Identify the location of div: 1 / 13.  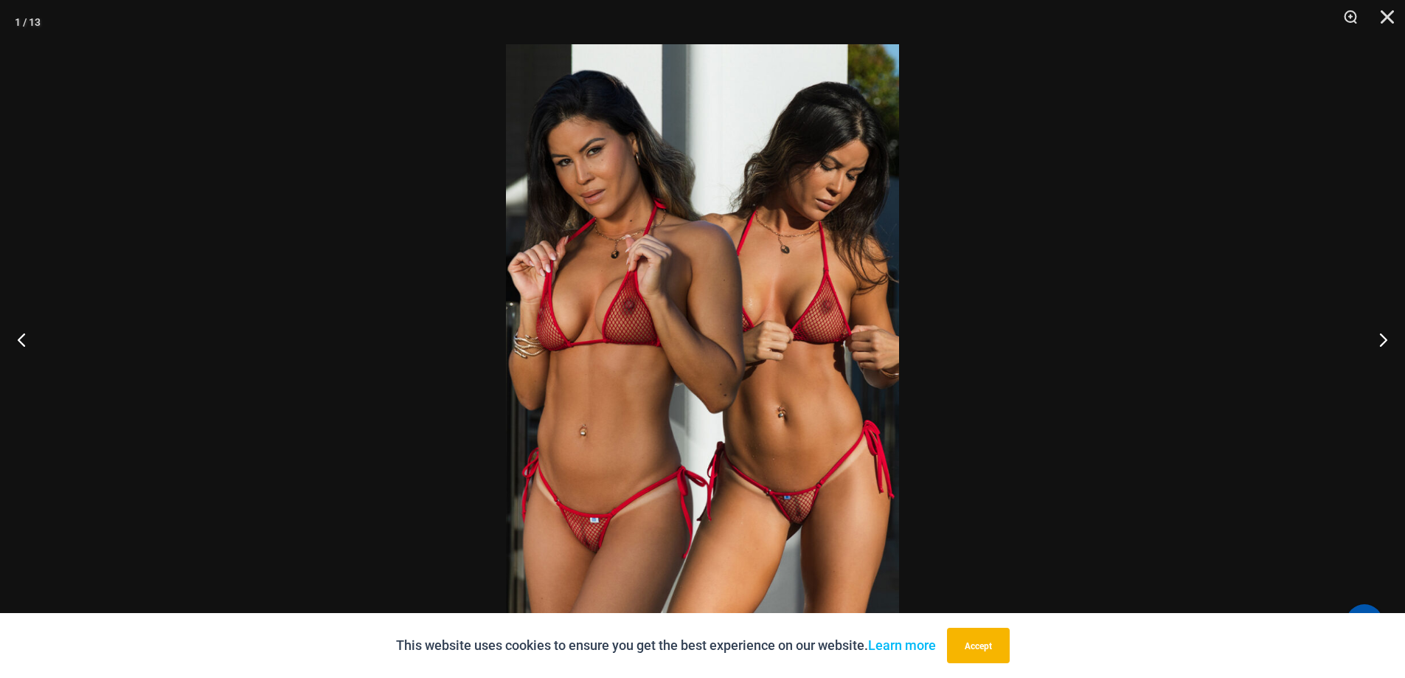
(27, 22).